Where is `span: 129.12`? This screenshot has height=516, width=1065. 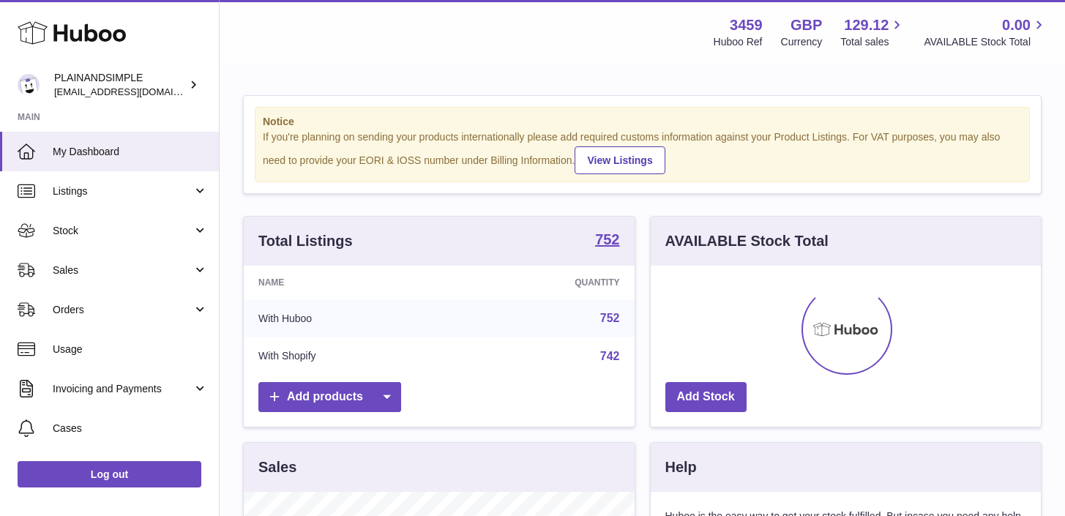
span: 129.12 is located at coordinates (866, 25).